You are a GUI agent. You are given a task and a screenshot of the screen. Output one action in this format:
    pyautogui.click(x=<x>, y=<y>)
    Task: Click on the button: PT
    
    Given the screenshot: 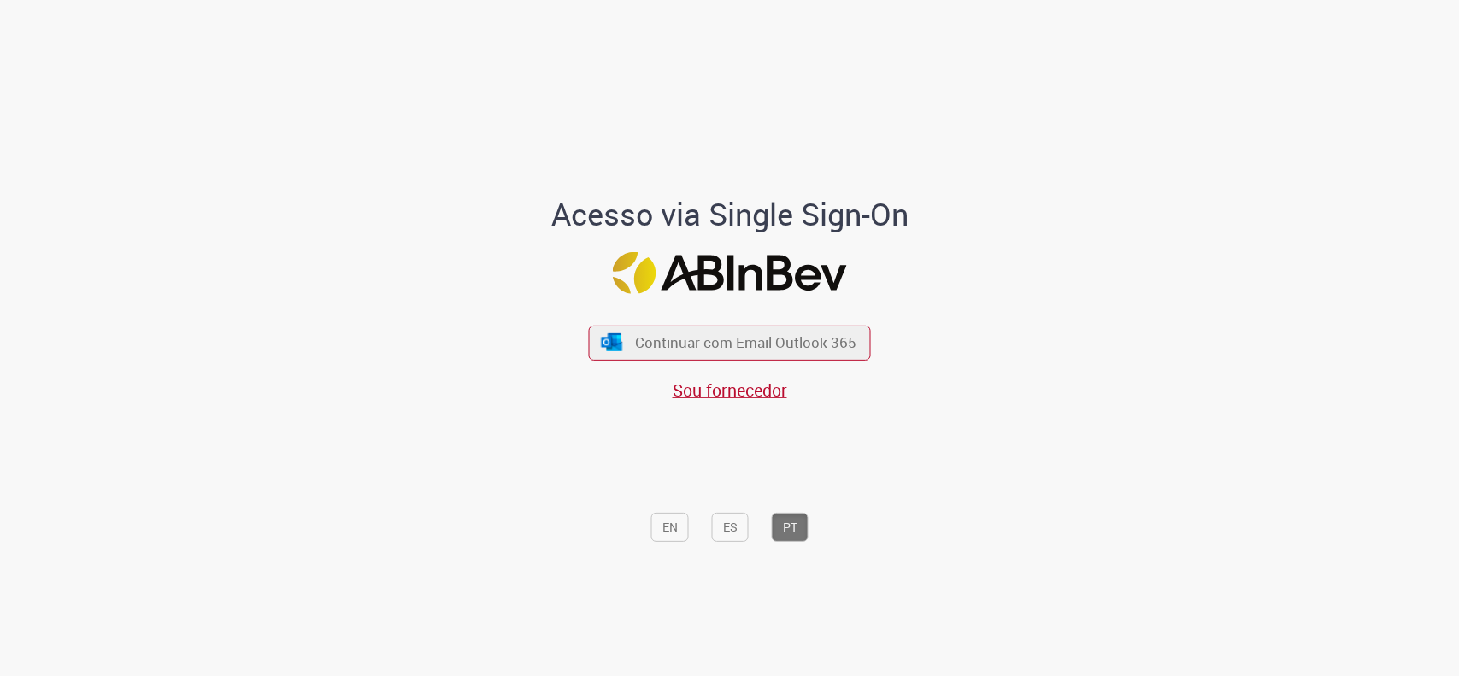 What is the action you would take?
    pyautogui.click(x=790, y=527)
    